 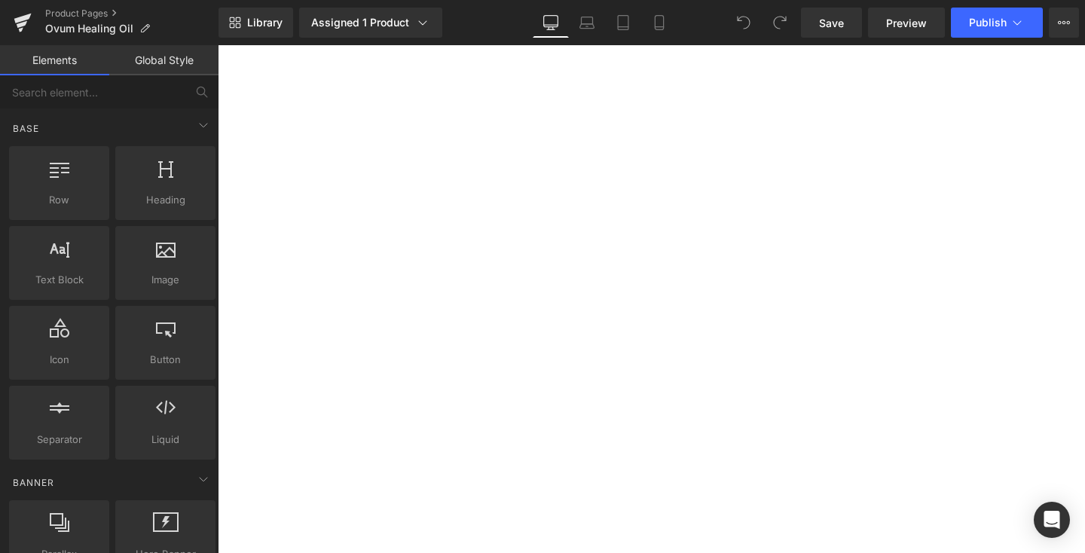 I want to click on span: Banner, so click(x=33, y=482).